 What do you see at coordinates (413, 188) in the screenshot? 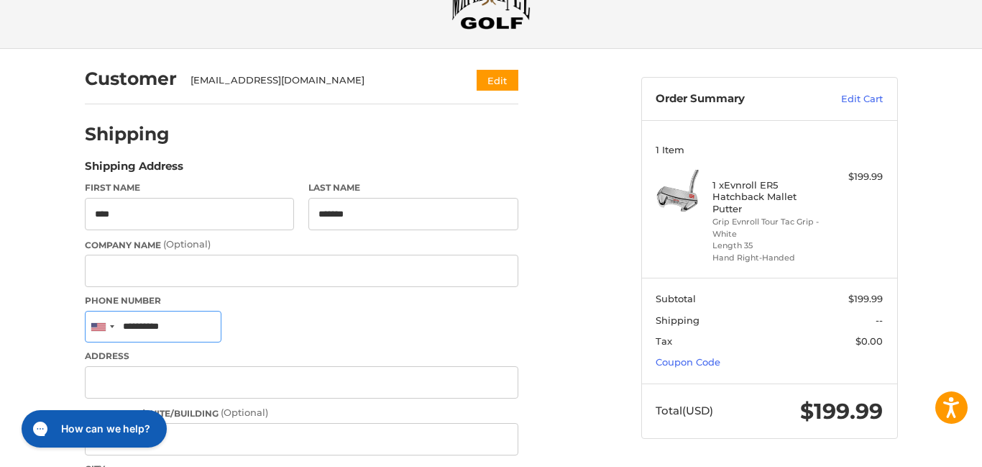
I see `label: Last Name` at bounding box center [413, 188].